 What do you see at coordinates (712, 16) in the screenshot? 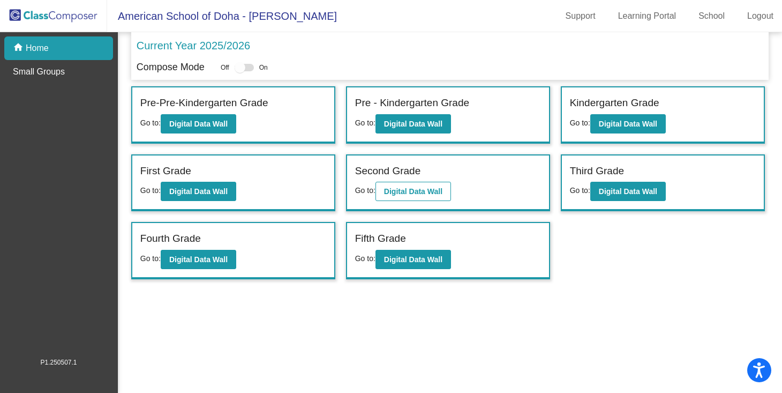
I see `a: School` at bounding box center [712, 16].